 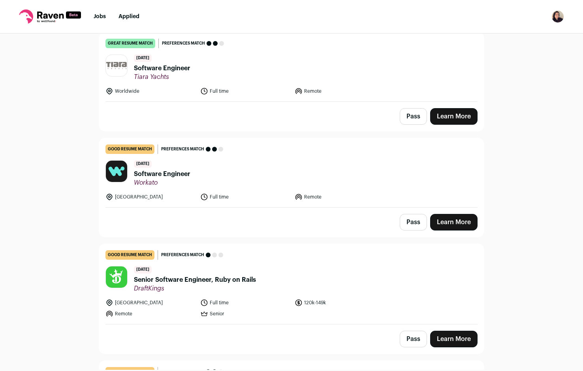 What do you see at coordinates (195, 280) in the screenshot?
I see `span: Senior Software Engineer, Ruby on Rails` at bounding box center [195, 280].